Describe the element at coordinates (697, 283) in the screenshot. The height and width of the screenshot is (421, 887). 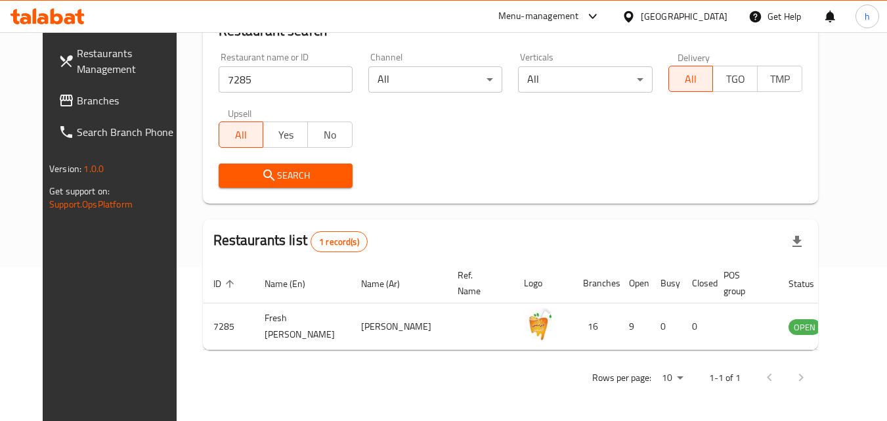
I see `th: Closed` at that location.